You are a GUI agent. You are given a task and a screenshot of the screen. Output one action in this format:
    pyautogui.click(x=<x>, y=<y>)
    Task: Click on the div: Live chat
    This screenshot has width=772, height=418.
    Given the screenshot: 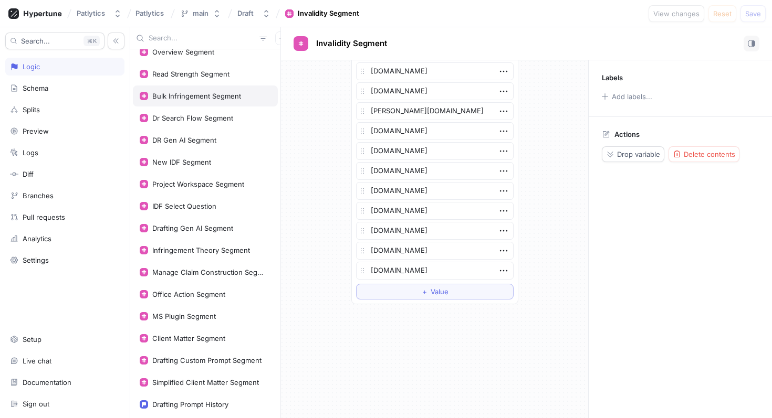 What is the action you would take?
    pyautogui.click(x=37, y=361)
    